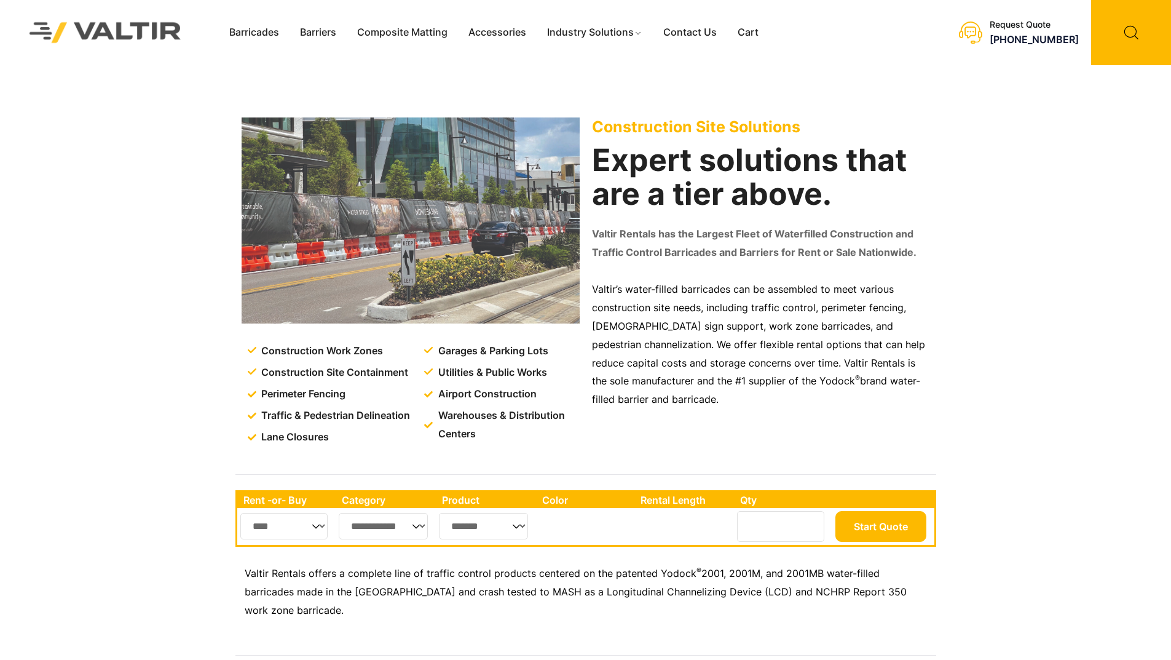 This screenshot has width=1171, height=660. What do you see at coordinates (497, 33) in the screenshot?
I see `a: Accessories` at bounding box center [497, 33].